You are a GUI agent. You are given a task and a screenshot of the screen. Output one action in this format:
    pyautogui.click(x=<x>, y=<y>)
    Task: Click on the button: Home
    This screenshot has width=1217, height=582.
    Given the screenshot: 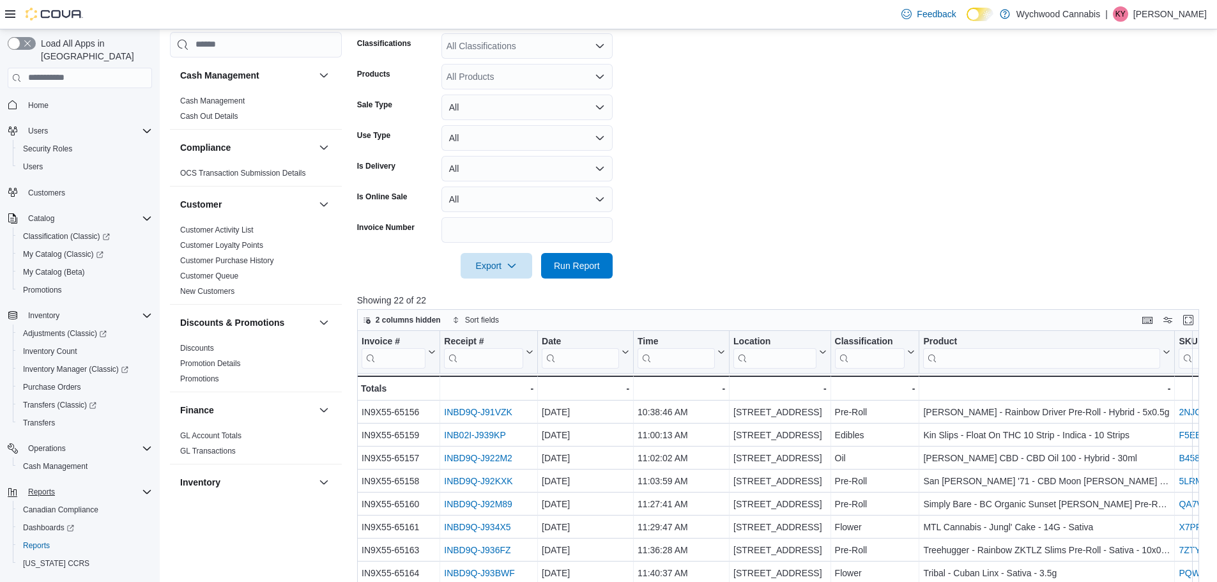 What is the action you would take?
    pyautogui.click(x=80, y=105)
    